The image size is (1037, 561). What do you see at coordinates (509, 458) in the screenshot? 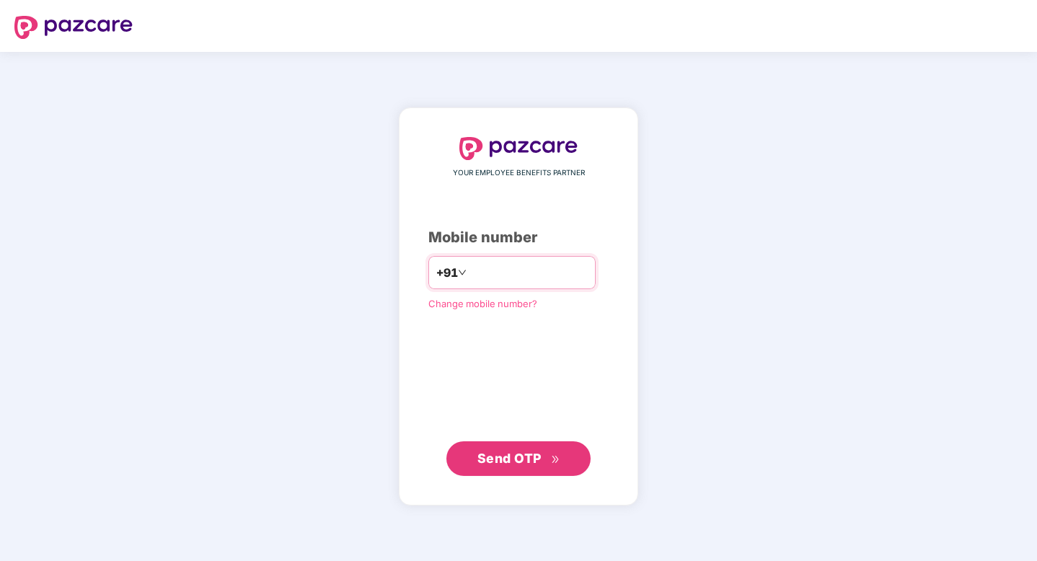
I see `span: Send OTP` at bounding box center [509, 458].